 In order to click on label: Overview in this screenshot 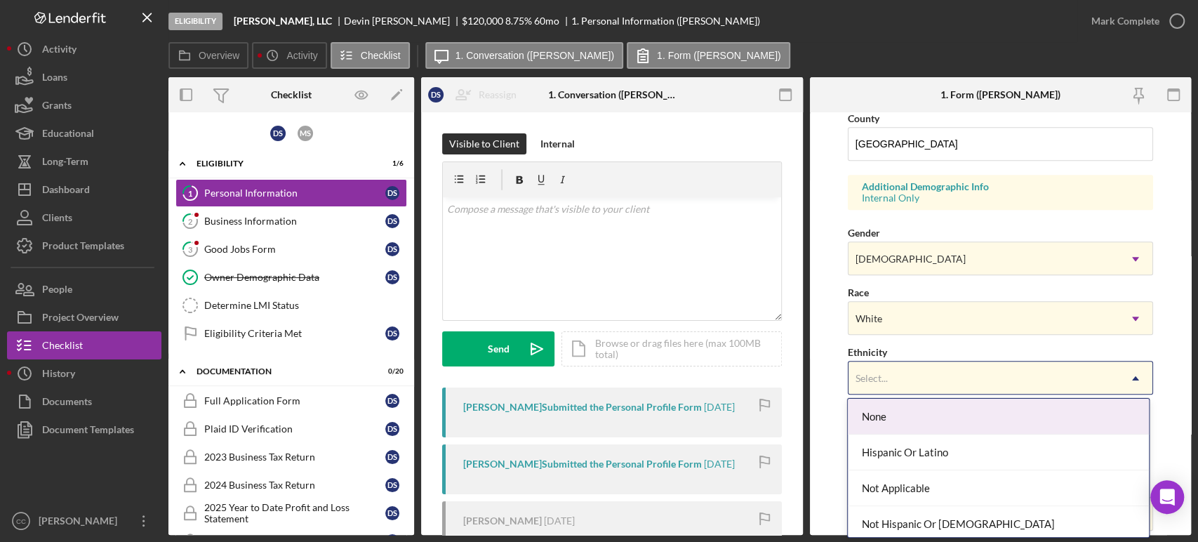, I will do `click(219, 55)`.